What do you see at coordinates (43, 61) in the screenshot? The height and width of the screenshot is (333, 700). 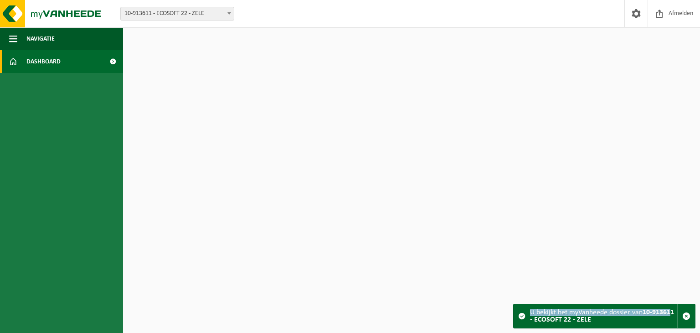 I see `span: Dashboard` at bounding box center [43, 61].